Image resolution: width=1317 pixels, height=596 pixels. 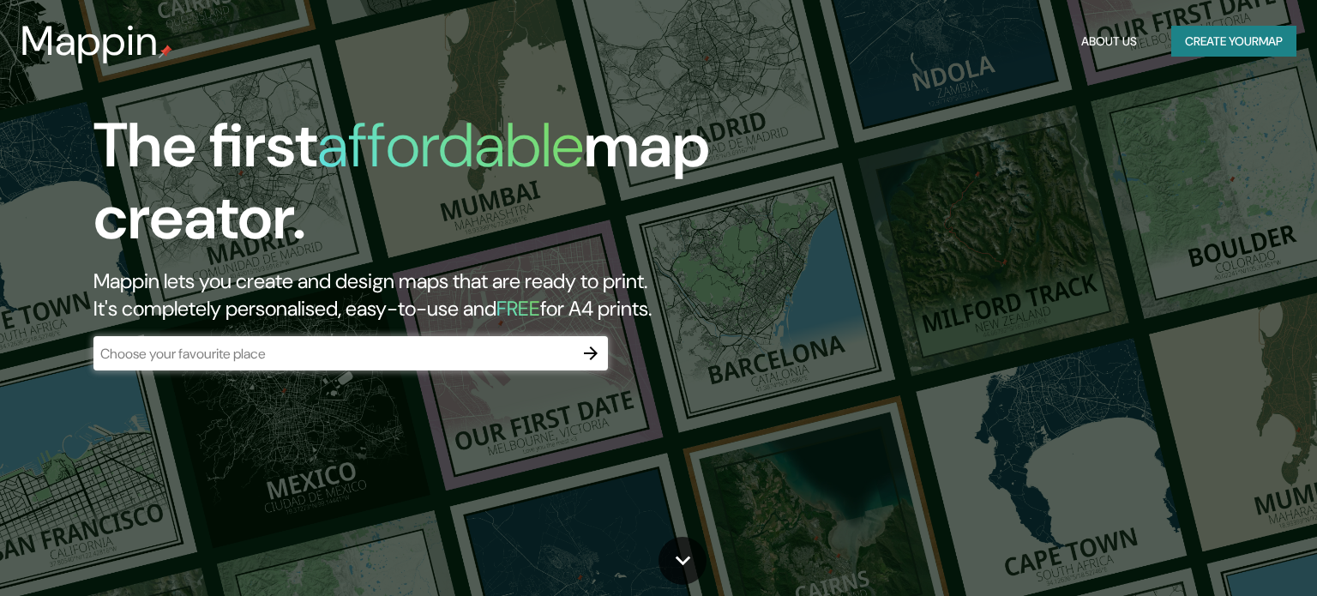 I want to click on h1: The first map creator., so click(x=423, y=189).